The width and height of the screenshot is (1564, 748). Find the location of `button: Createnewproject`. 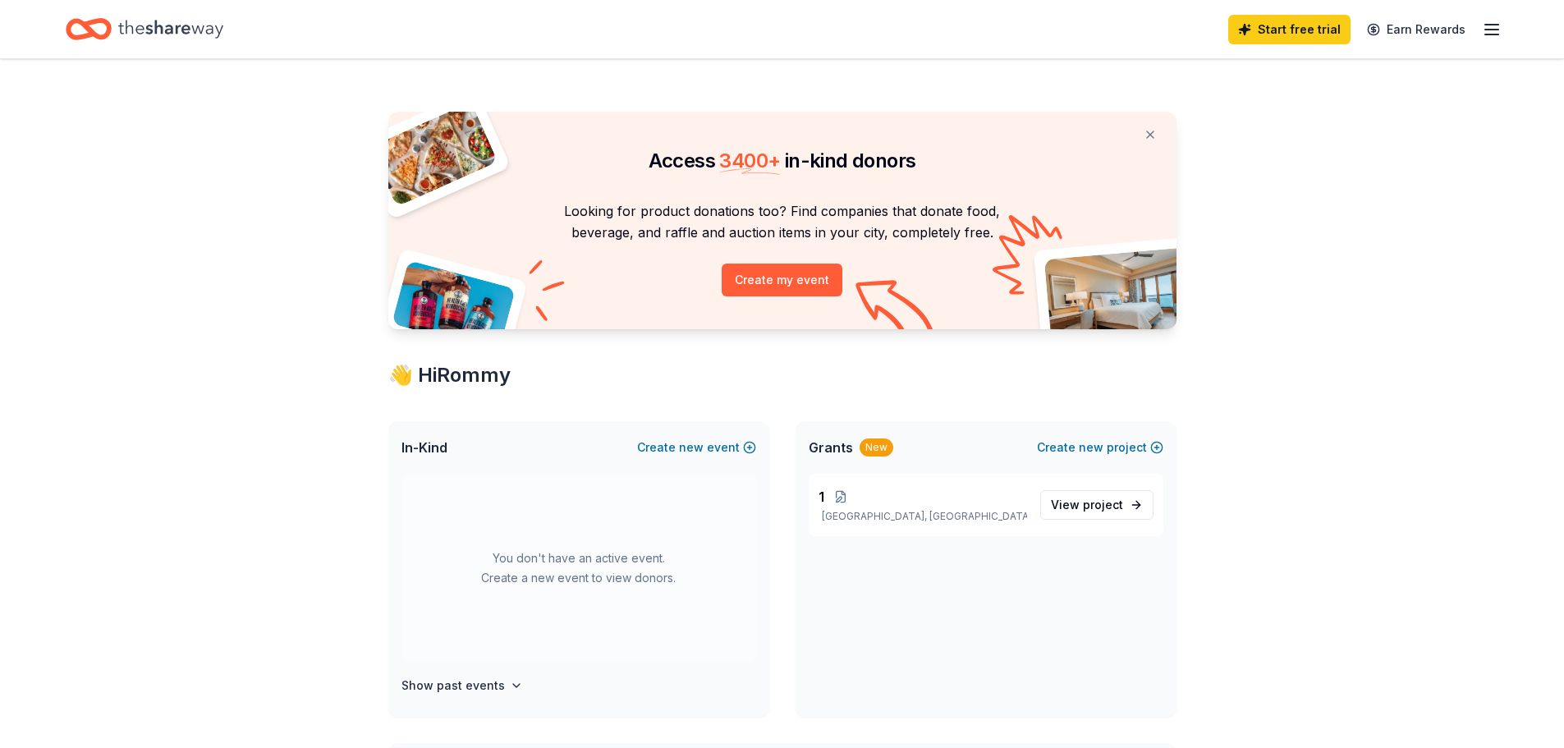

button: Createnewproject is located at coordinates (1100, 447).